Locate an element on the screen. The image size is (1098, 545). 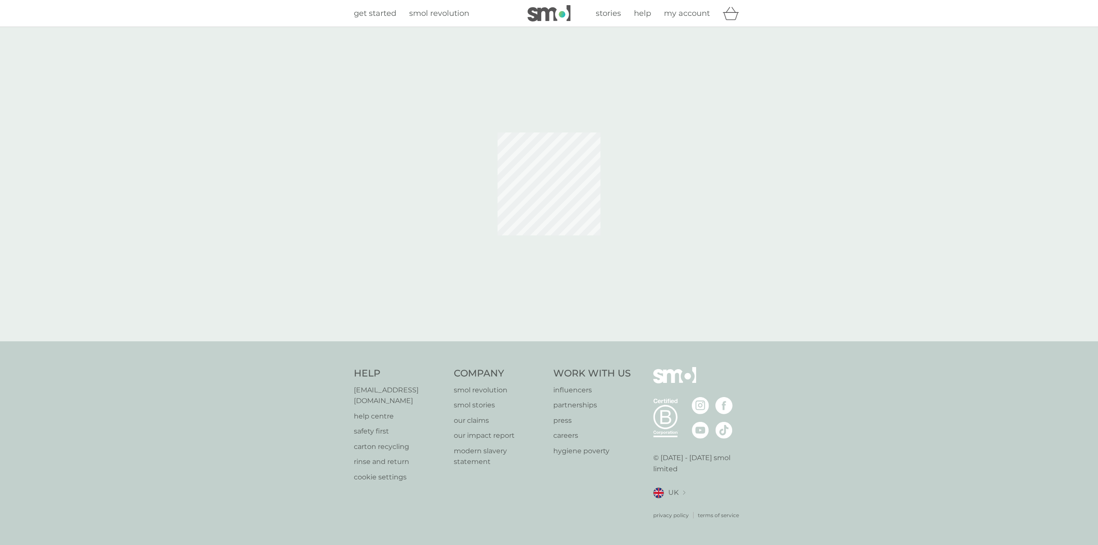
a: get started is located at coordinates (375, 13).